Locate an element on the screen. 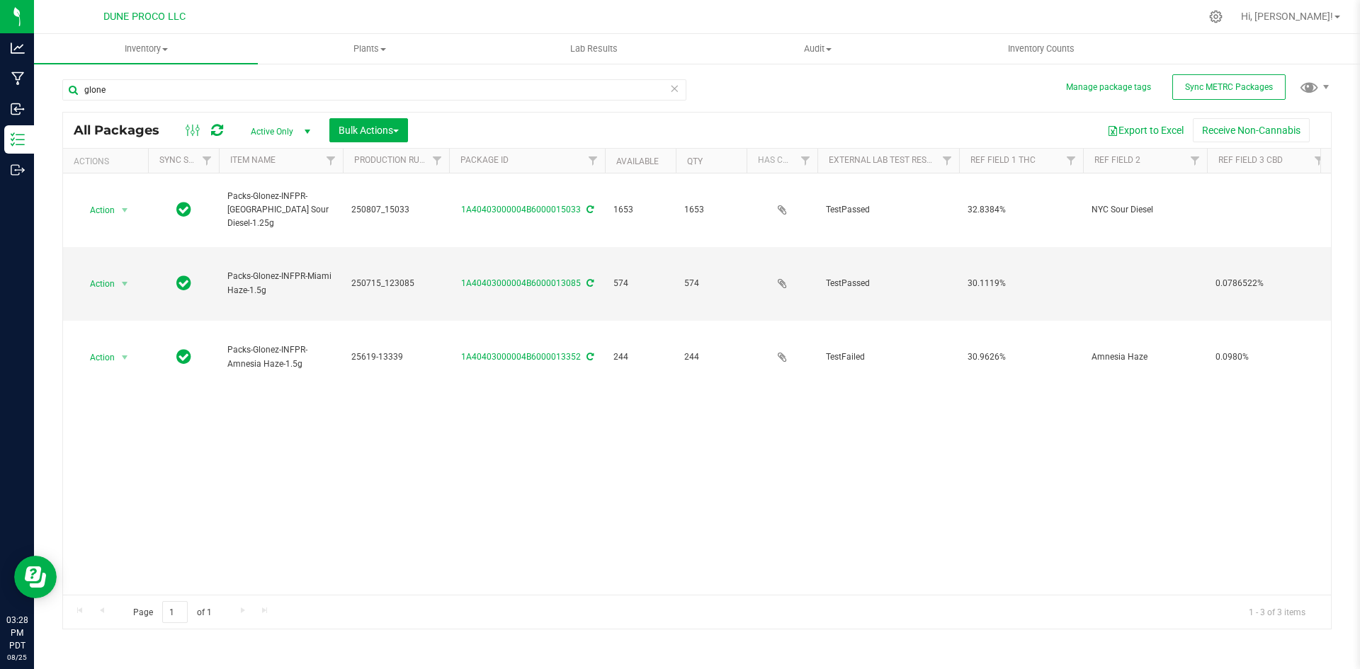 The width and height of the screenshot is (1360, 669). p: 08/25 is located at coordinates (17, 657).